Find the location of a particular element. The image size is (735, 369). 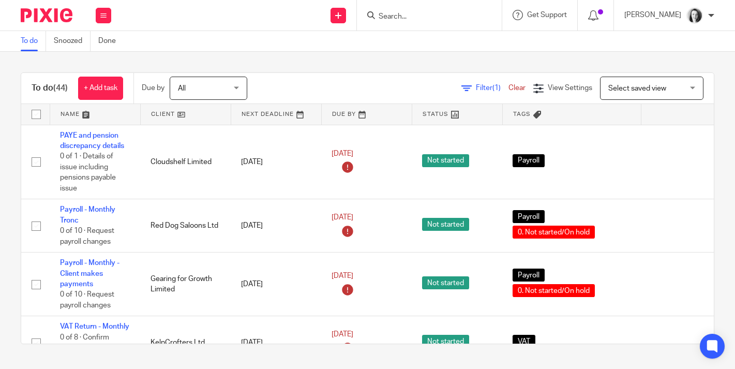

td: Cloudshelf Limited is located at coordinates (185, 162).